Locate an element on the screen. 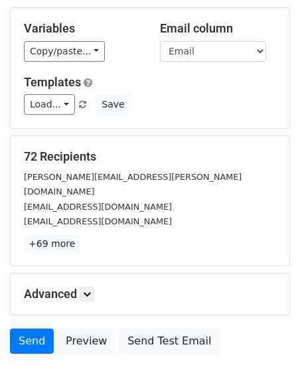  h5: Advanced is located at coordinates (150, 294).